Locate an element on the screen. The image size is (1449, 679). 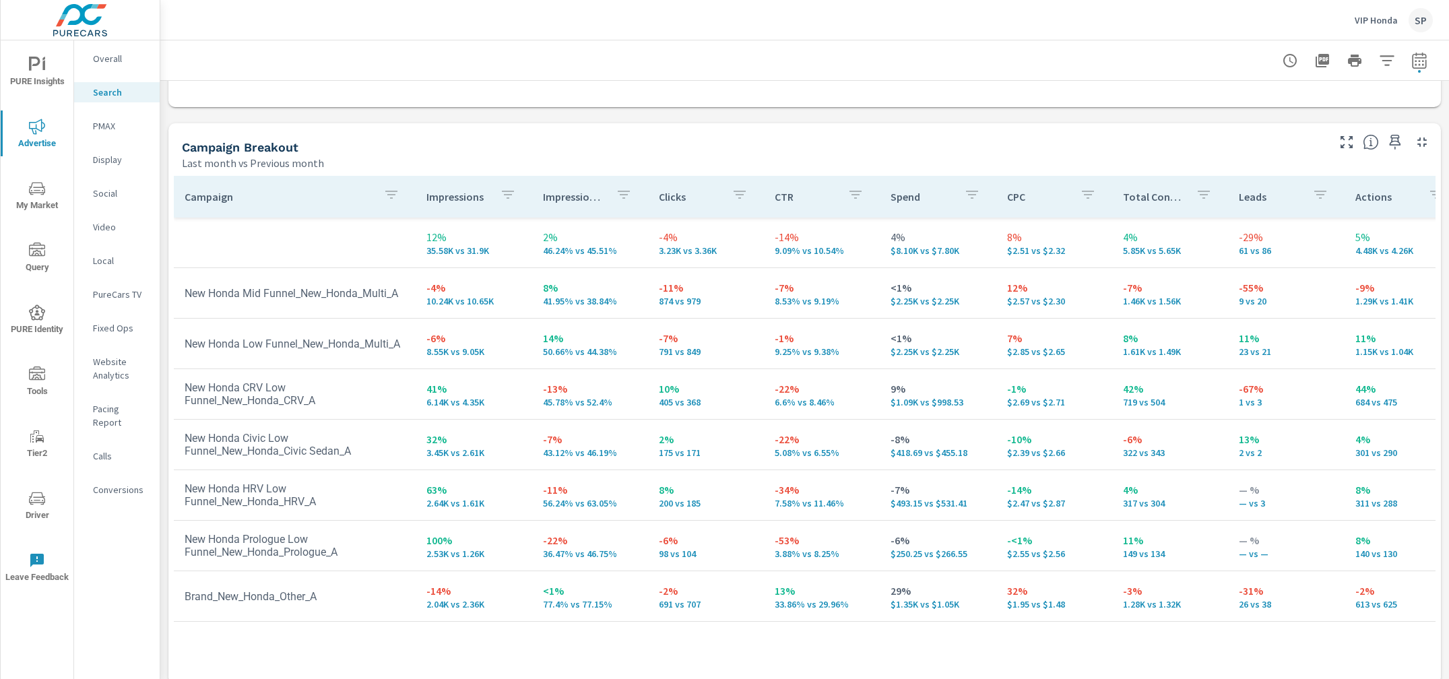
div: Local is located at coordinates (117, 261).